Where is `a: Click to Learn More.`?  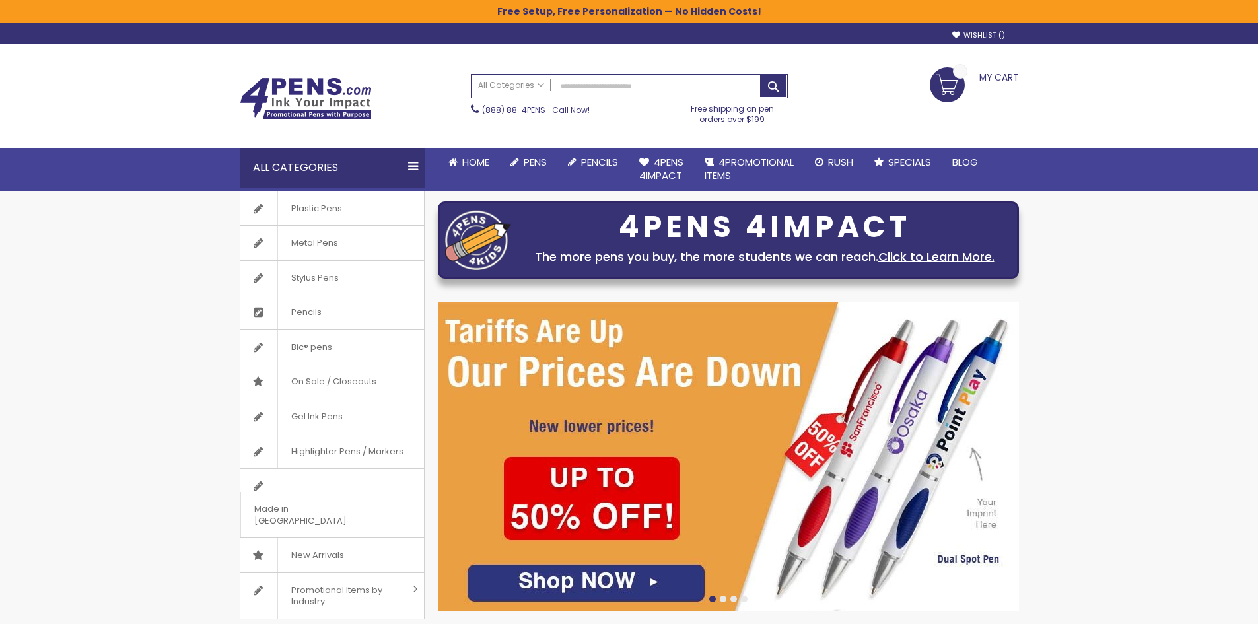 a: Click to Learn More. is located at coordinates (936, 256).